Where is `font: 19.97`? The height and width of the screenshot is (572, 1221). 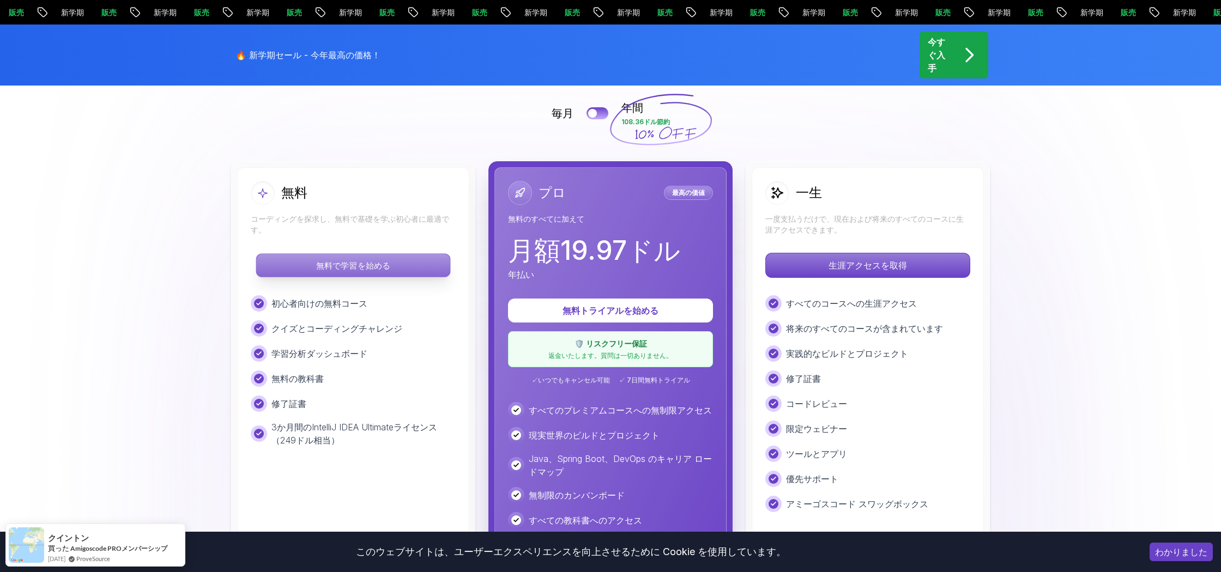
font: 19.97 is located at coordinates (593, 250).